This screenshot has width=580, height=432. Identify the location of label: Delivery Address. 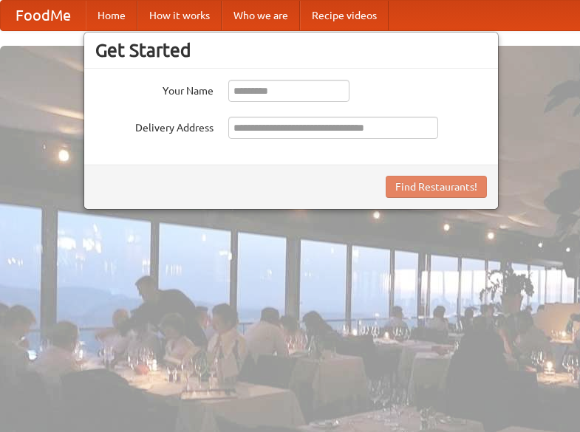
(155, 126).